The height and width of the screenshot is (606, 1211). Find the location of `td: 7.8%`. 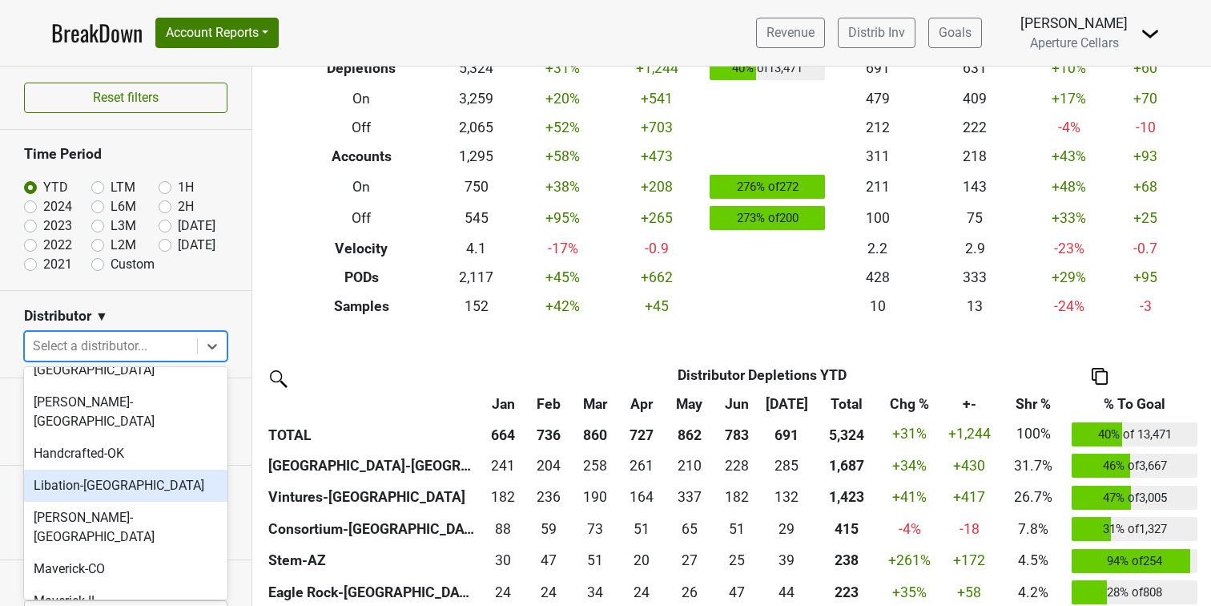

td: 7.8% is located at coordinates (1033, 529).